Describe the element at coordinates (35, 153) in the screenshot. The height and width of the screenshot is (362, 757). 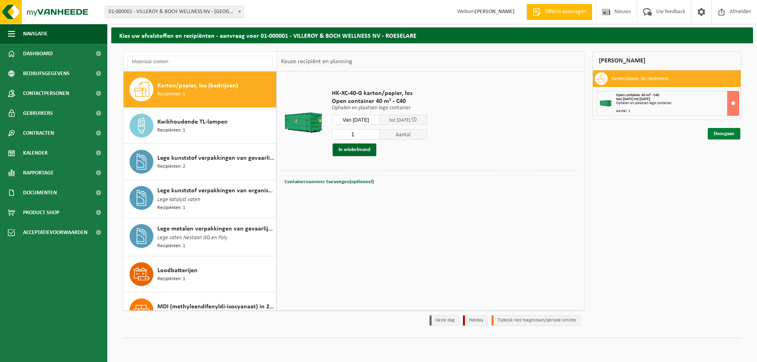
I see `span: Kalender` at that location.